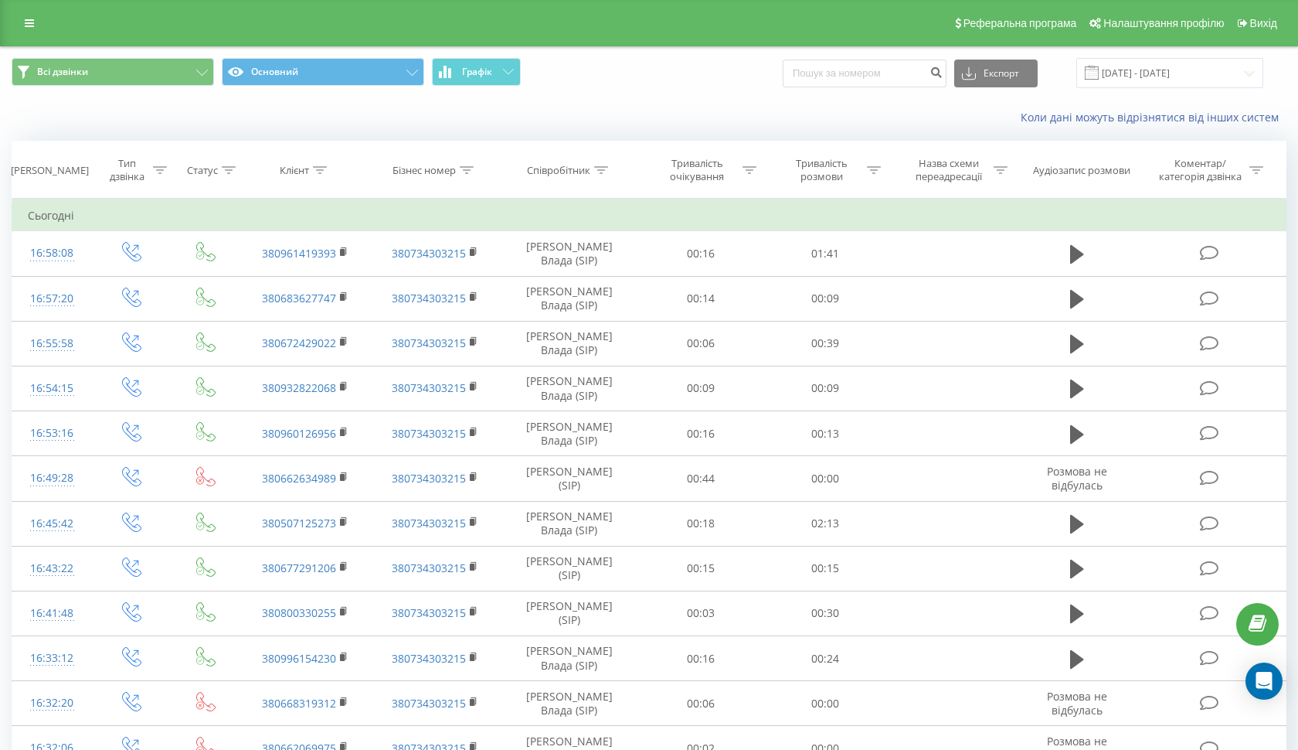 The image size is (1298, 750). What do you see at coordinates (559, 170) in the screenshot?
I see `div: Співробітник` at bounding box center [559, 170].